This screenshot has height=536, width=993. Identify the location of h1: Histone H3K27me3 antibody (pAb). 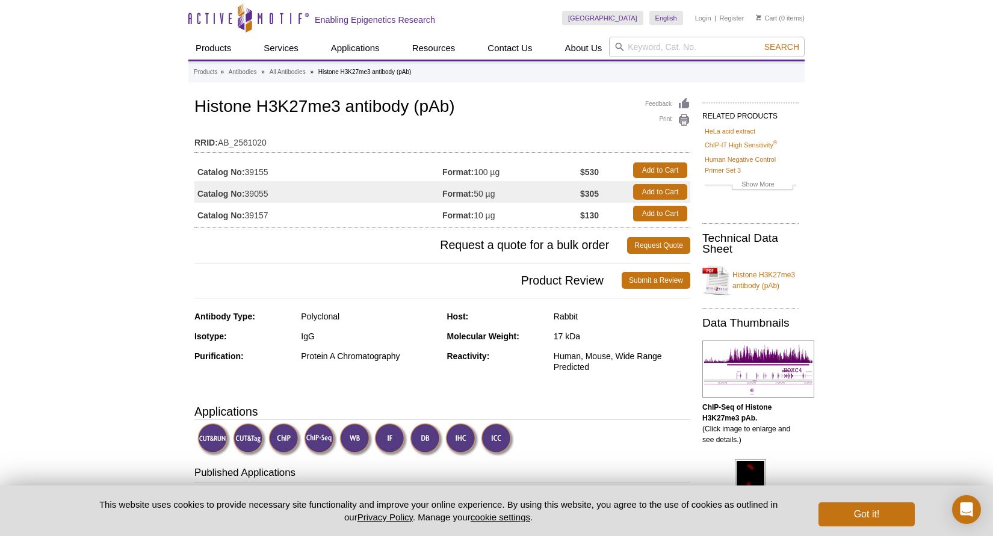
(442, 108).